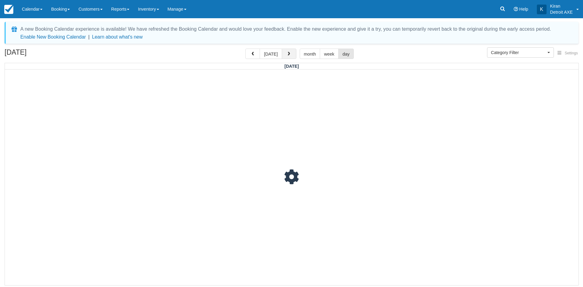 The image size is (583, 287). I want to click on div: A new Booking Calendar experience is available! We have refreshed the Booking Calendar and would ..., so click(286, 29).